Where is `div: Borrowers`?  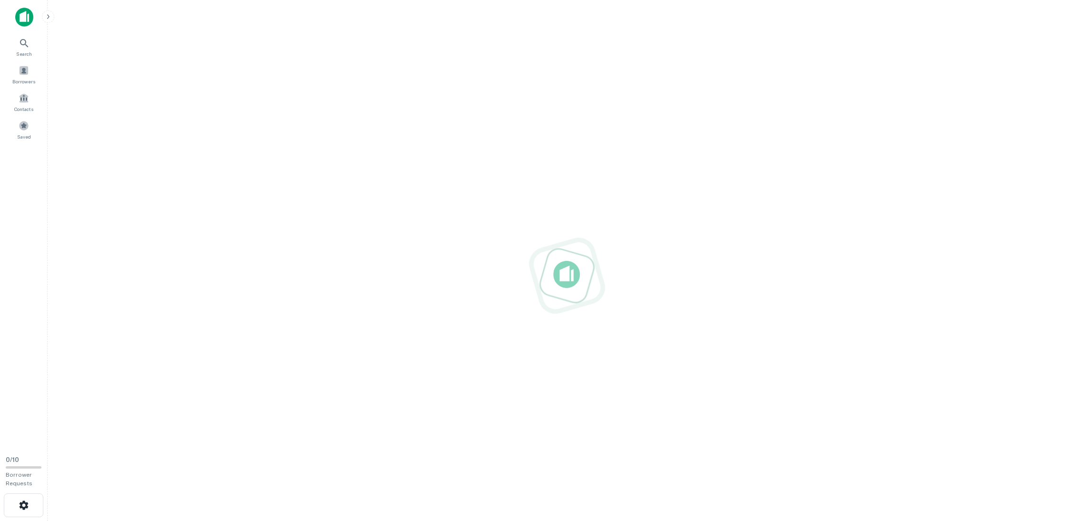 div: Borrowers is located at coordinates (24, 74).